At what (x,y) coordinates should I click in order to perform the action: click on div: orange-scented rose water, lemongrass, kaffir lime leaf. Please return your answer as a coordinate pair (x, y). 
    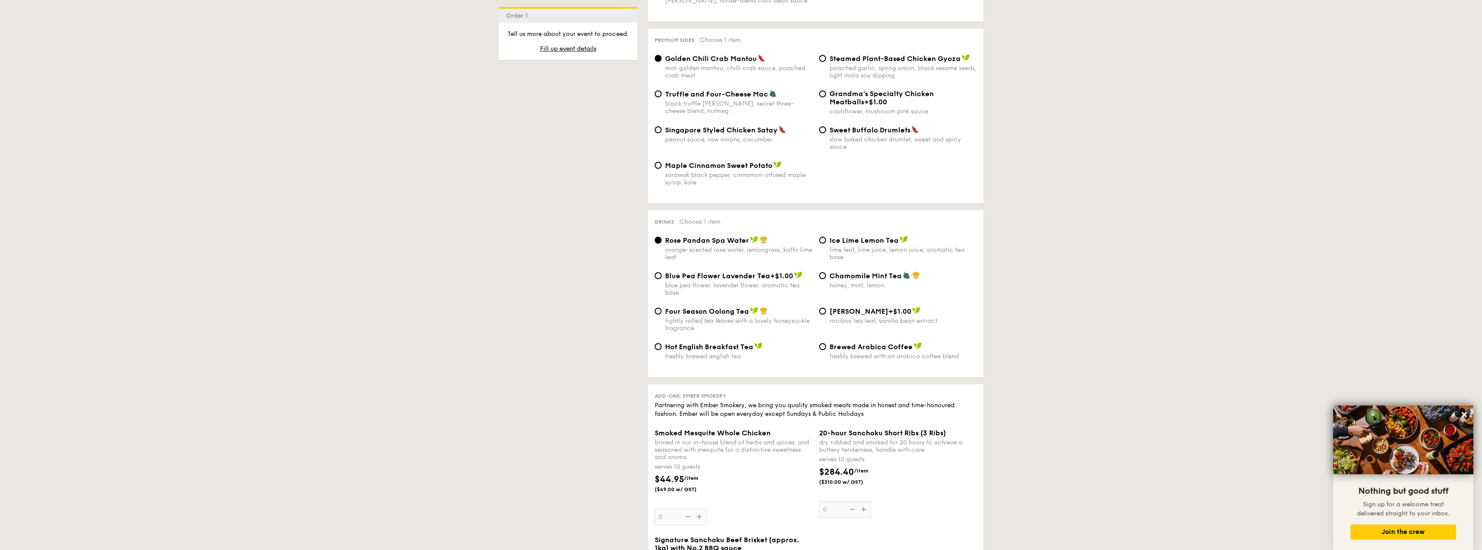
    Looking at the image, I should click on (739, 254).